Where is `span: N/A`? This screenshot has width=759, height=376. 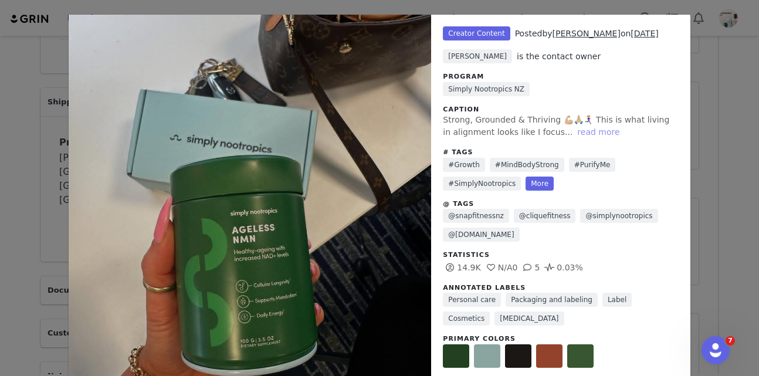 span: N/A is located at coordinates (498, 267).